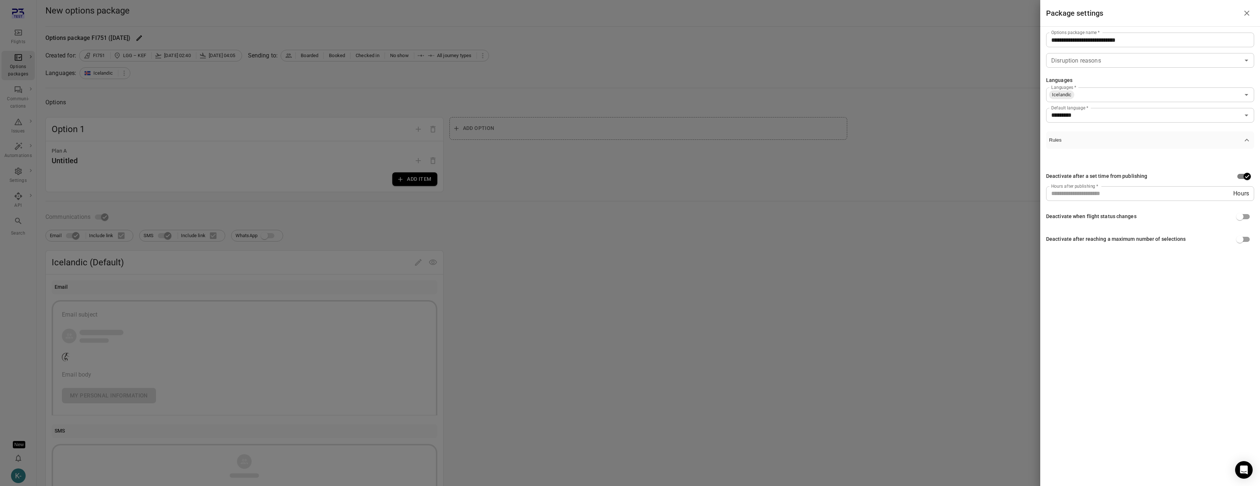 The height and width of the screenshot is (486, 1260). I want to click on div: Rules, so click(1150, 204).